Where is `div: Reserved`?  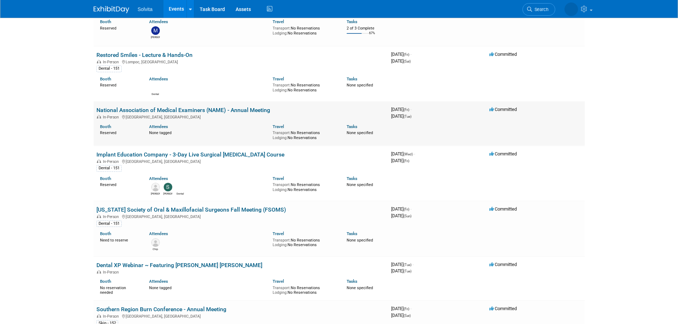 div: Reserved is located at coordinates (119, 184).